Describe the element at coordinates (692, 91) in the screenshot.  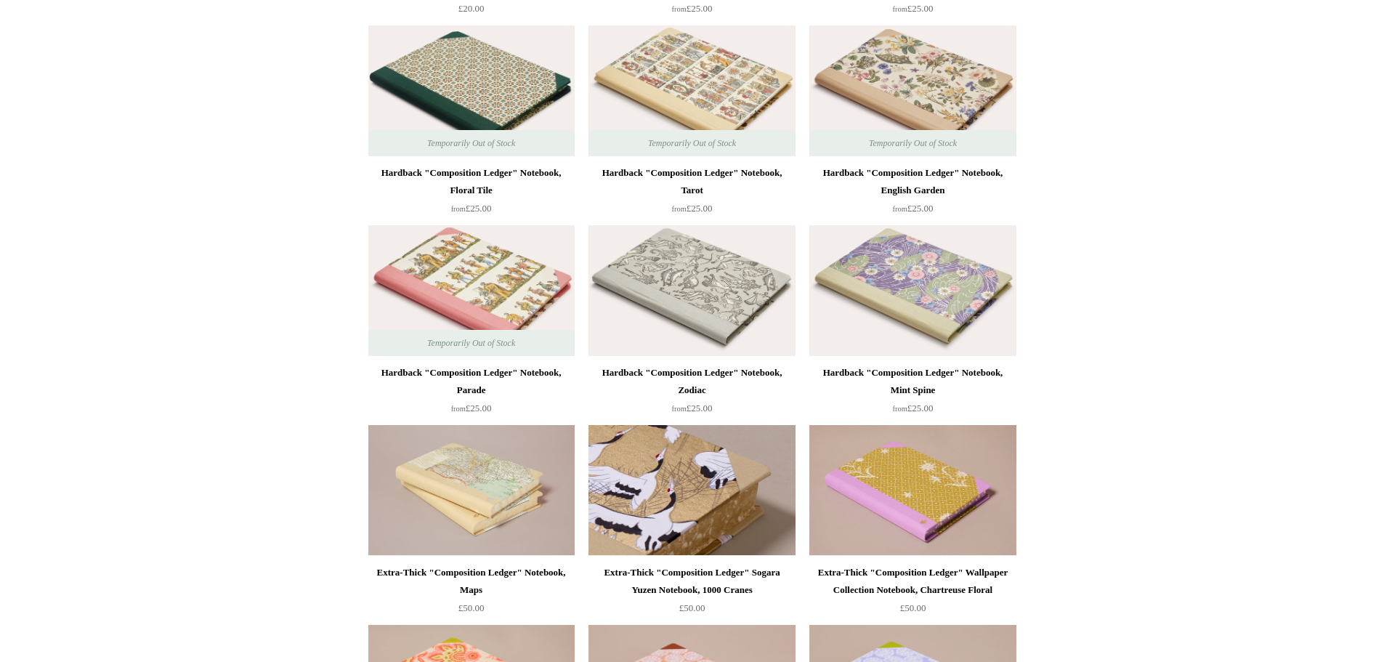
I see `a: Hardback "Composition Ledger" Notebook, Tarot Hardback "Composition Ledger" Notebook, Tarot Tempo...` at that location.